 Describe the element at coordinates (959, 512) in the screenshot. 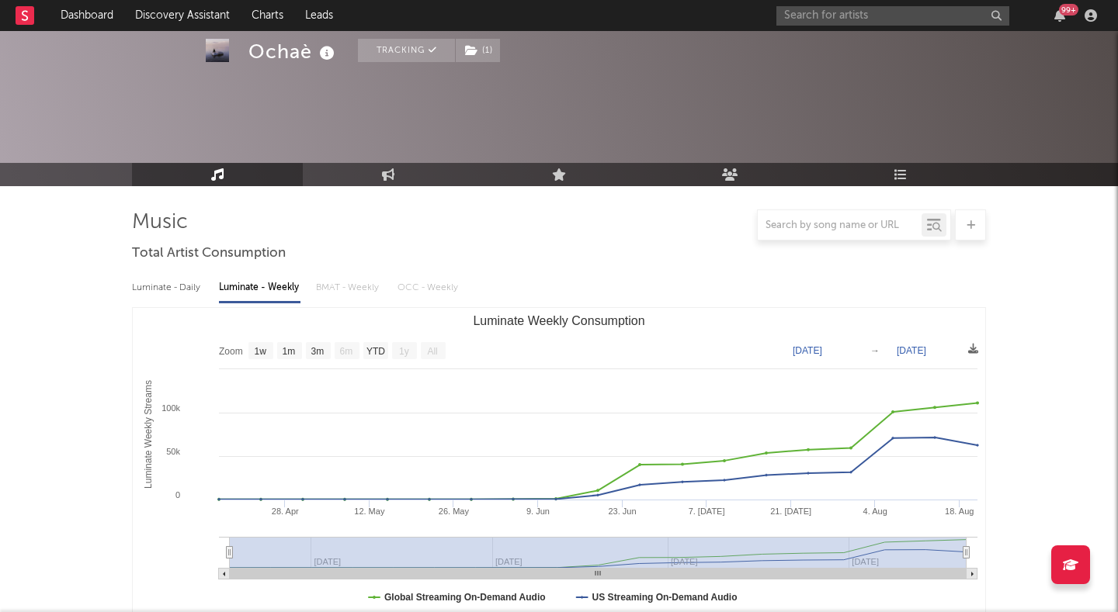

I see `text: 18. Aug` at that location.